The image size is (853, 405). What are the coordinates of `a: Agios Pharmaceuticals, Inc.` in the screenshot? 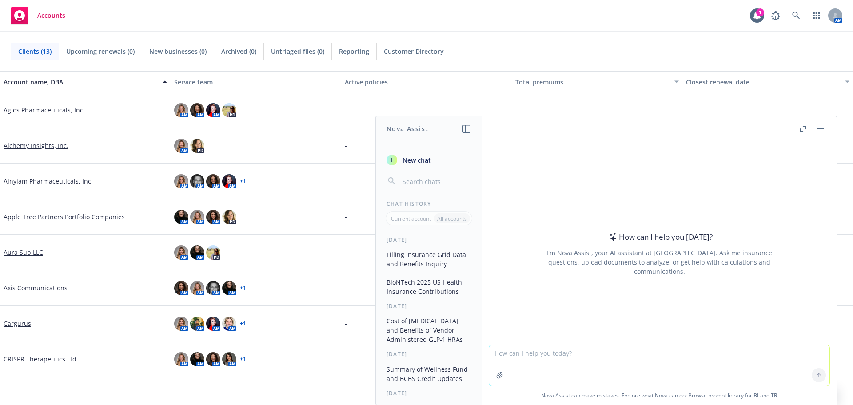 It's located at (44, 110).